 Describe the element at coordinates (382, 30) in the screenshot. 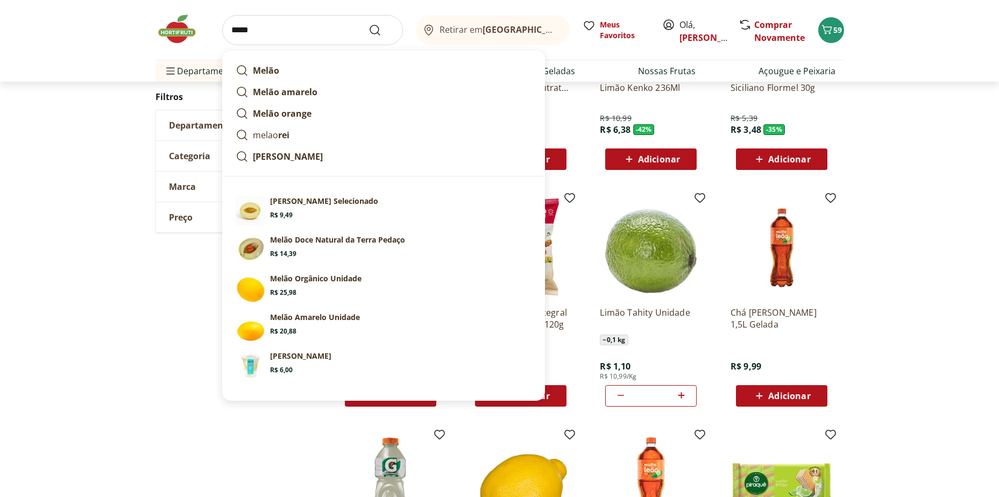

I see `button: Submit Search` at that location.